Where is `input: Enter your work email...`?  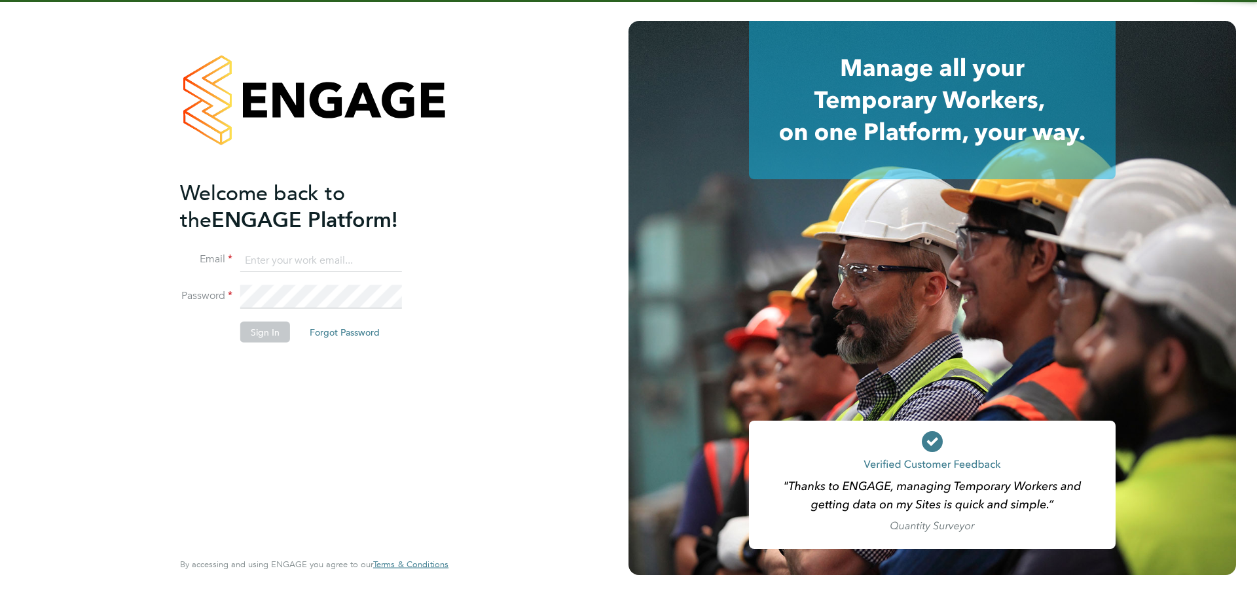
input: Enter your work email... is located at coordinates (321, 261).